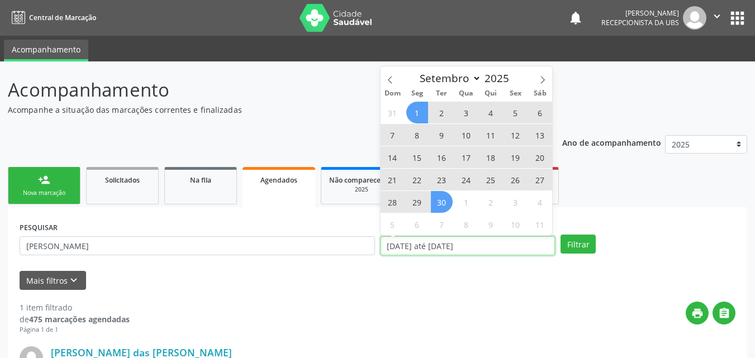 This screenshot has height=358, width=755. Describe the element at coordinates (417, 224) in the screenshot. I see `span: Outubro 6, 2025` at that location.